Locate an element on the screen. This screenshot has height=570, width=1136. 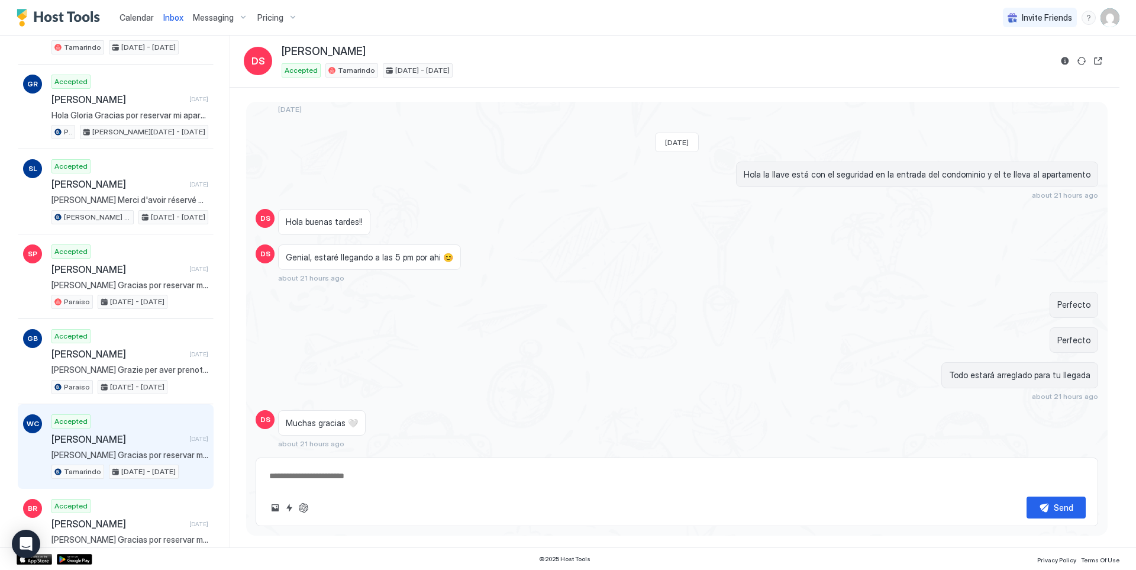
span: SL is located at coordinates (33, 169).